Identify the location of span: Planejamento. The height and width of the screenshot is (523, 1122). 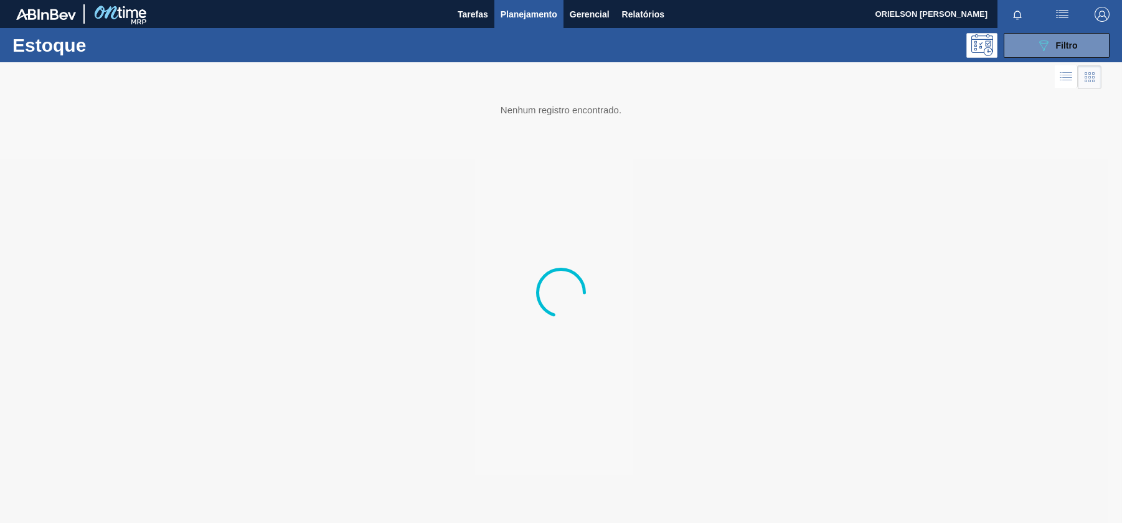
(529, 14).